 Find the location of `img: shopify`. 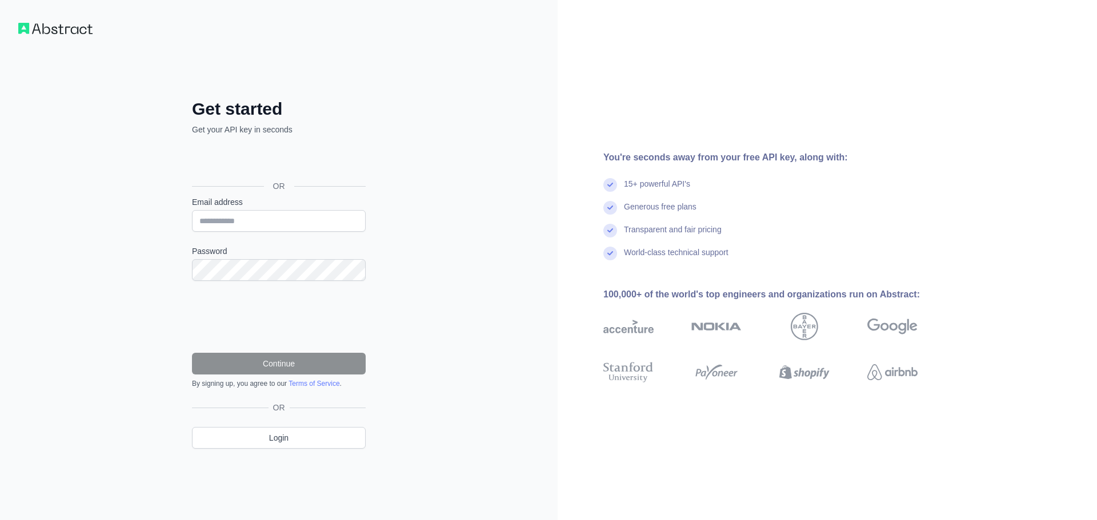

img: shopify is located at coordinates (804, 372).